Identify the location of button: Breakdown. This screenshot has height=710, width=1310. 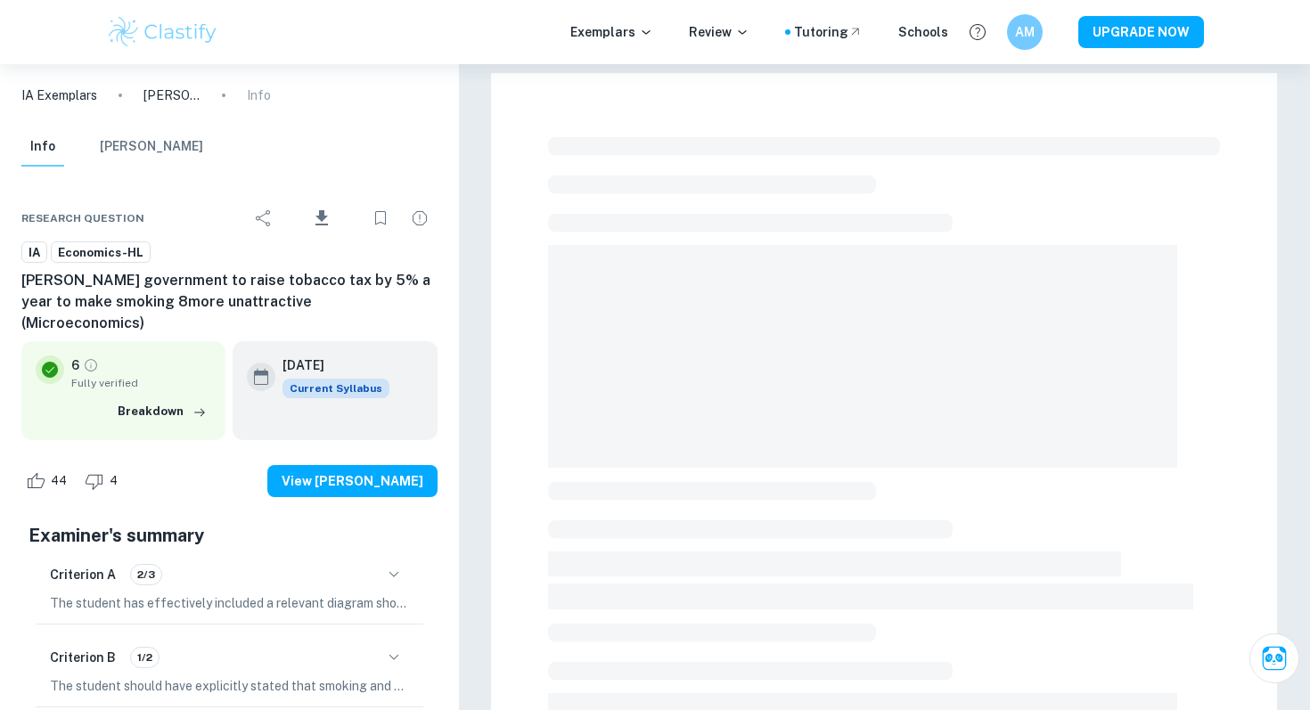
(162, 412).